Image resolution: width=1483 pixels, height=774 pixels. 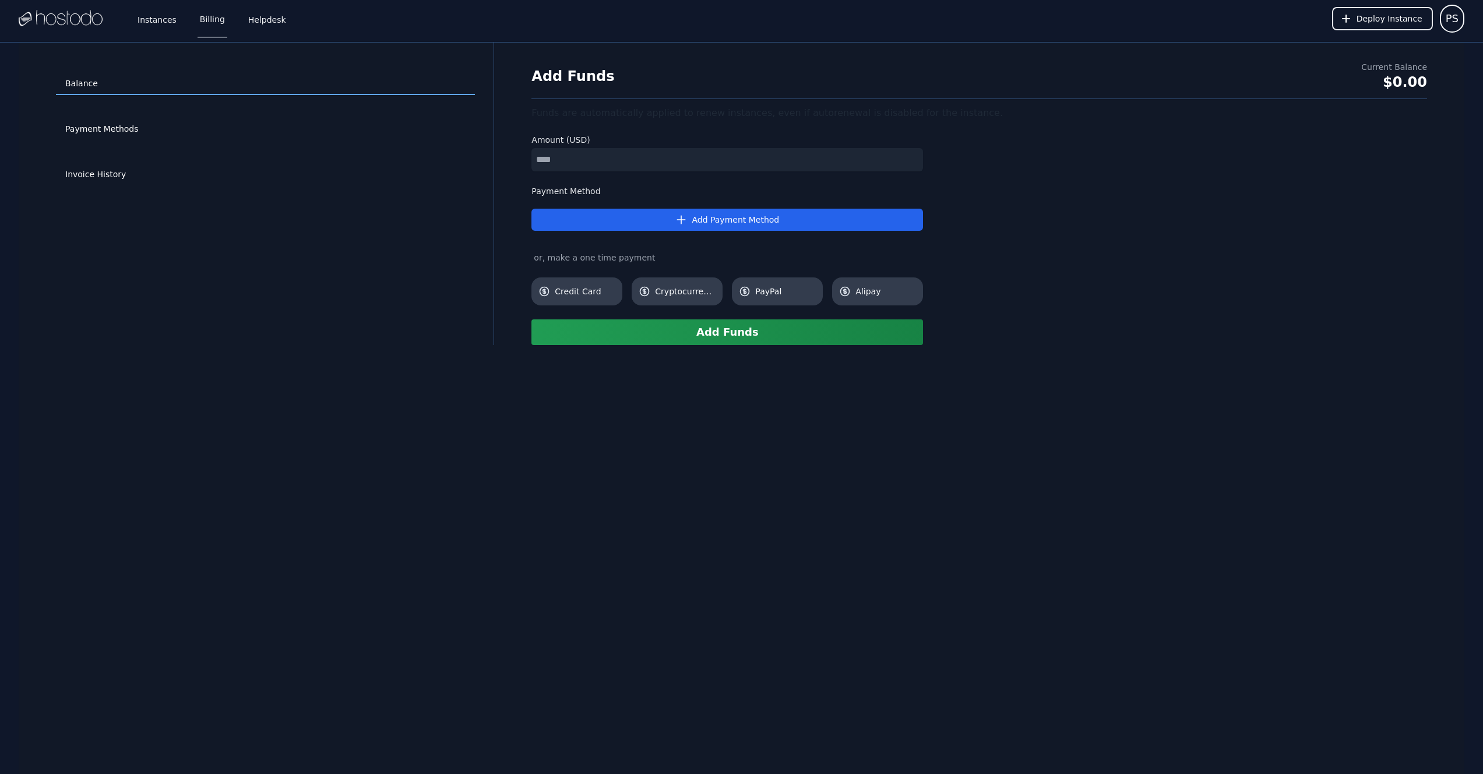 I want to click on span: Cryptocurrency, so click(x=685, y=291).